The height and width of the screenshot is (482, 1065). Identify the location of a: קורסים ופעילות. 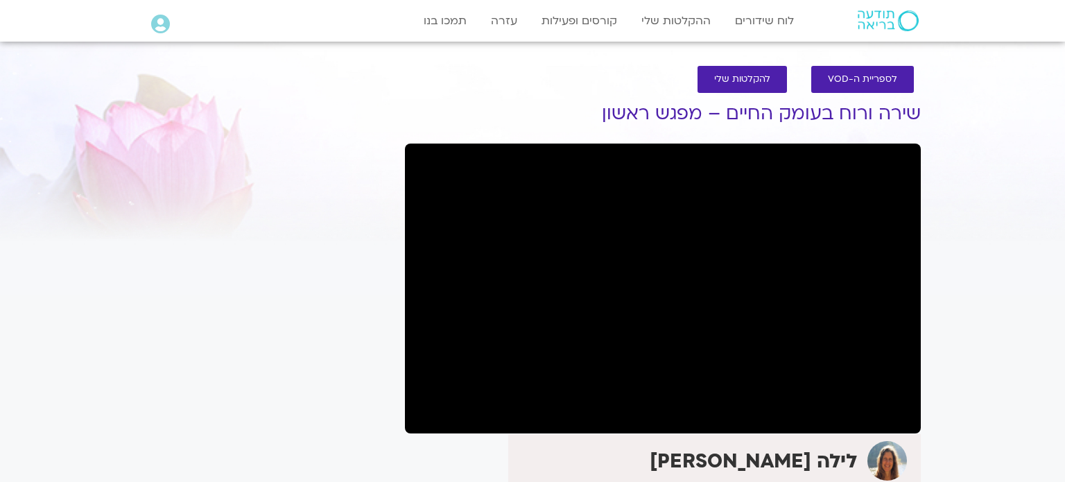
(579, 21).